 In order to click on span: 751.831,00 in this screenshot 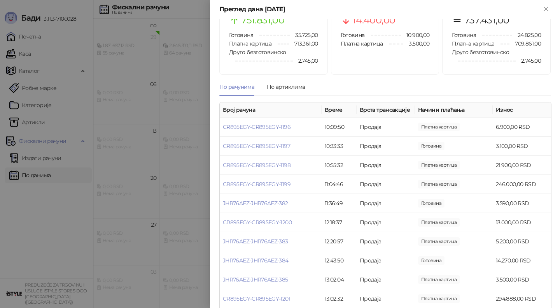, I will do `click(262, 20)`.